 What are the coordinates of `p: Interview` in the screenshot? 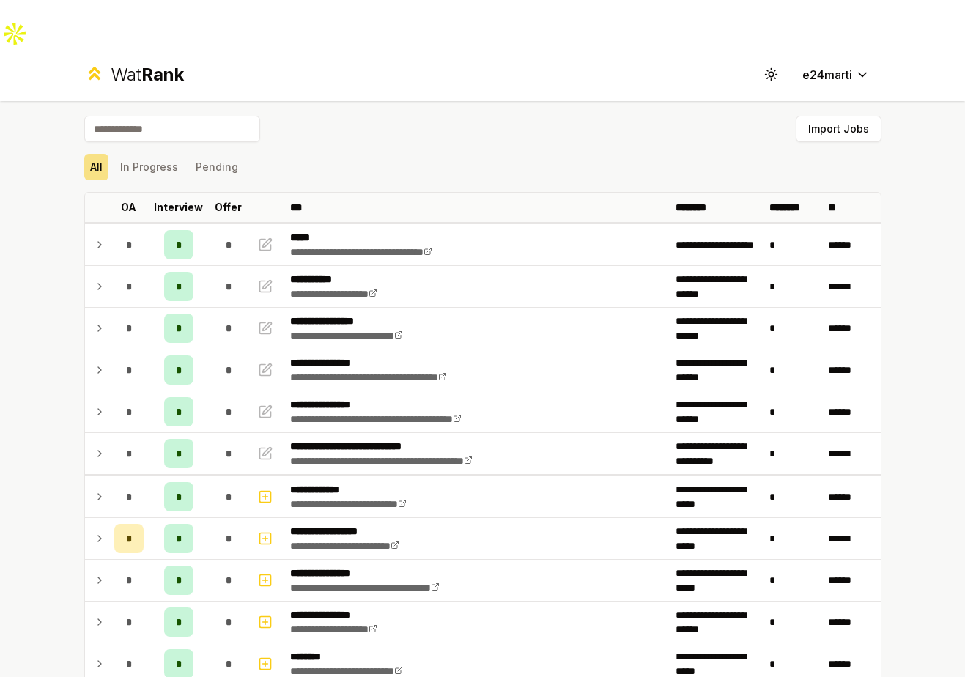 It's located at (178, 207).